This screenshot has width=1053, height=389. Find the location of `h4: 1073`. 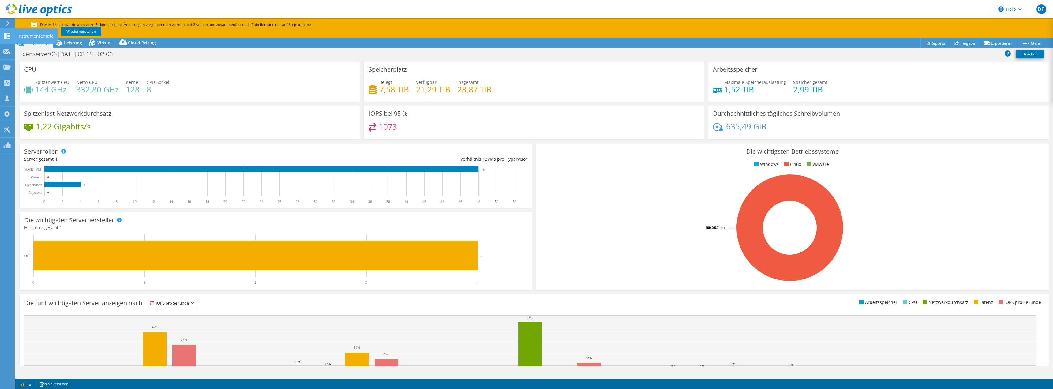

h4: 1073 is located at coordinates (388, 127).